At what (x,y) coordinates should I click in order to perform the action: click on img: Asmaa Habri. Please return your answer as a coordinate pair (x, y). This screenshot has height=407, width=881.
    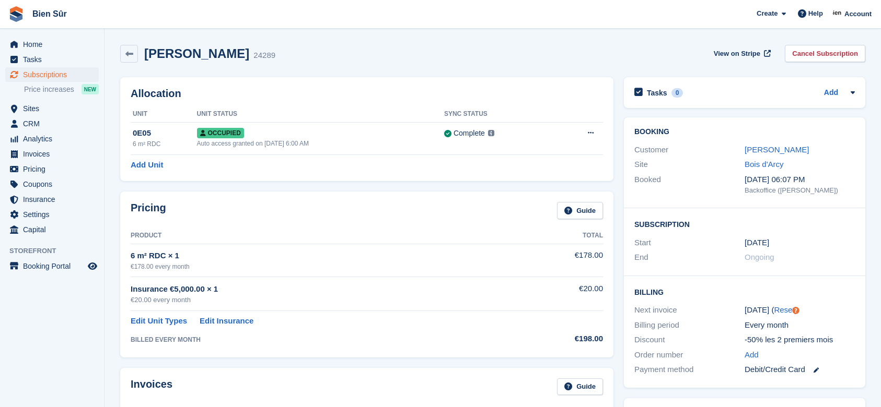
    Looking at the image, I should click on (837, 14).